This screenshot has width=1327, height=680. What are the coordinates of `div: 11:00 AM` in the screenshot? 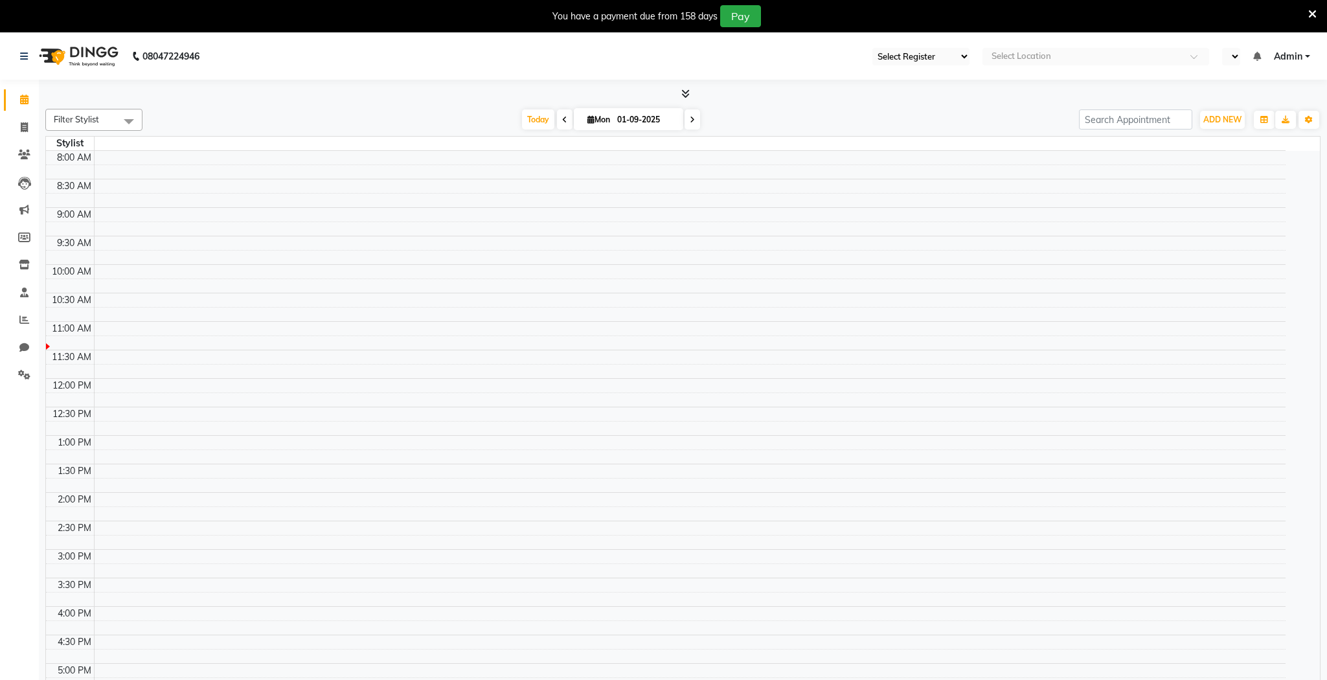 It's located at (71, 328).